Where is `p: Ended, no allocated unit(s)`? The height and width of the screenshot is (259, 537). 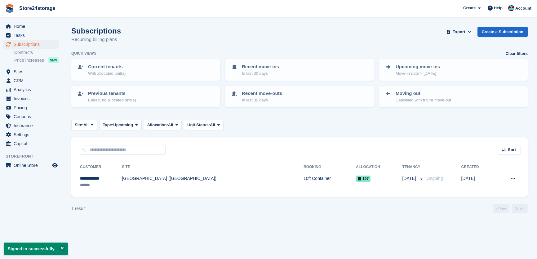 p: Ended, no allocated unit(s) is located at coordinates (112, 100).